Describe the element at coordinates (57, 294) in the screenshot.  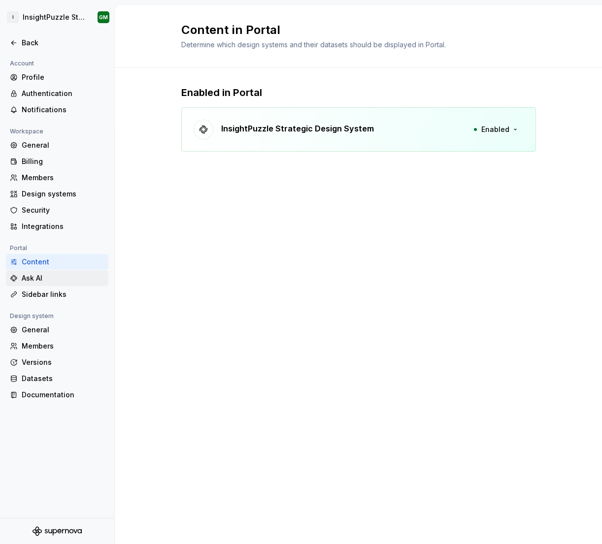
I see `a: Sidebar links` at that location.